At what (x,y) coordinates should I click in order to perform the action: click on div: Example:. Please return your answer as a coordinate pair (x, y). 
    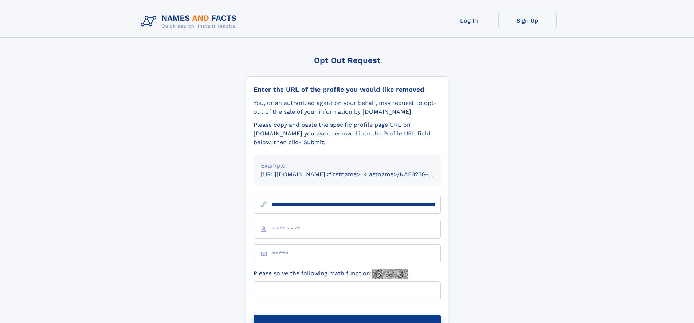
    Looking at the image, I should click on (347, 166).